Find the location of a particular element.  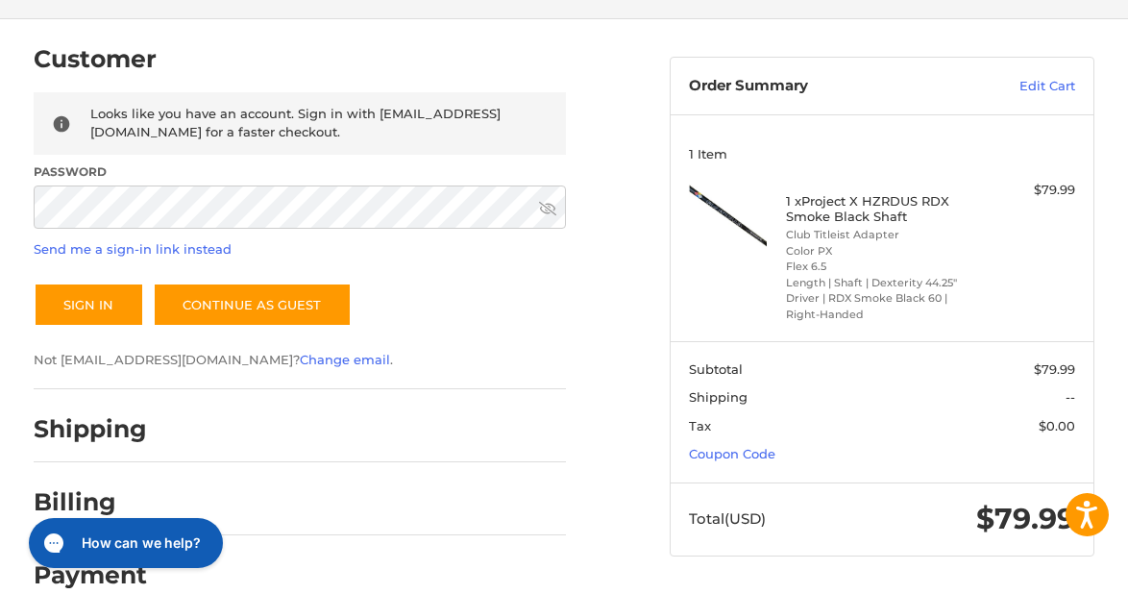

h2: Billing is located at coordinates (89, 501).